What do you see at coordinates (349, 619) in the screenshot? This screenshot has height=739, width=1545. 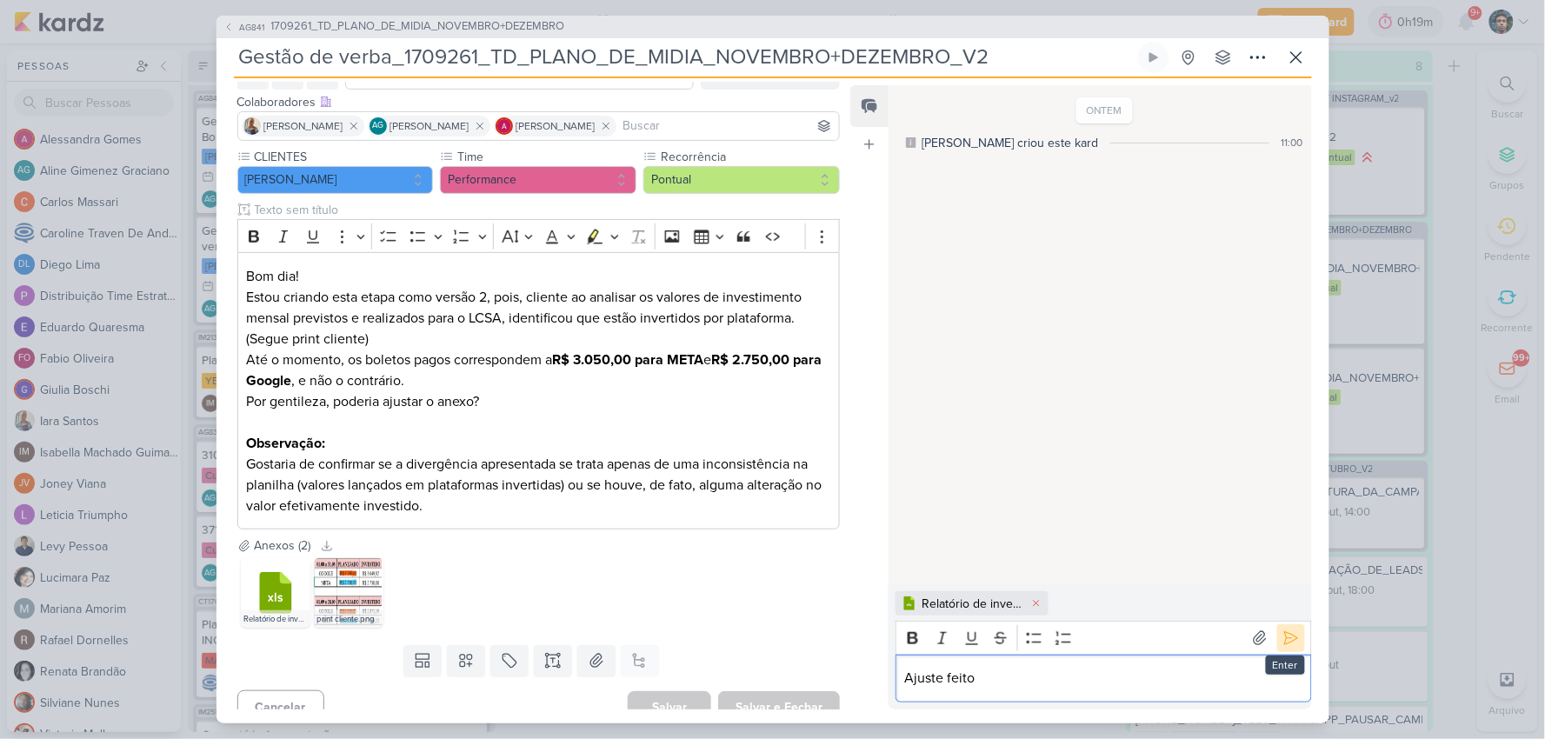 I see `div: print cliente.png` at bounding box center [349, 619].